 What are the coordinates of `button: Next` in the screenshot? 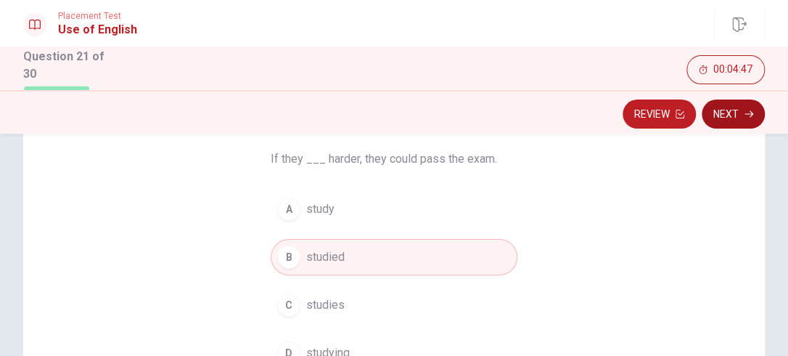 It's located at (733, 114).